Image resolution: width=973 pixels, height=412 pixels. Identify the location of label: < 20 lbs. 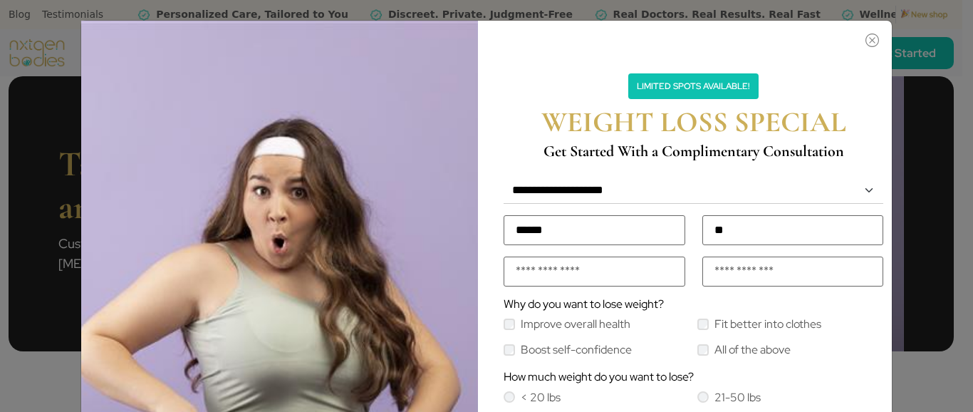
(541, 398).